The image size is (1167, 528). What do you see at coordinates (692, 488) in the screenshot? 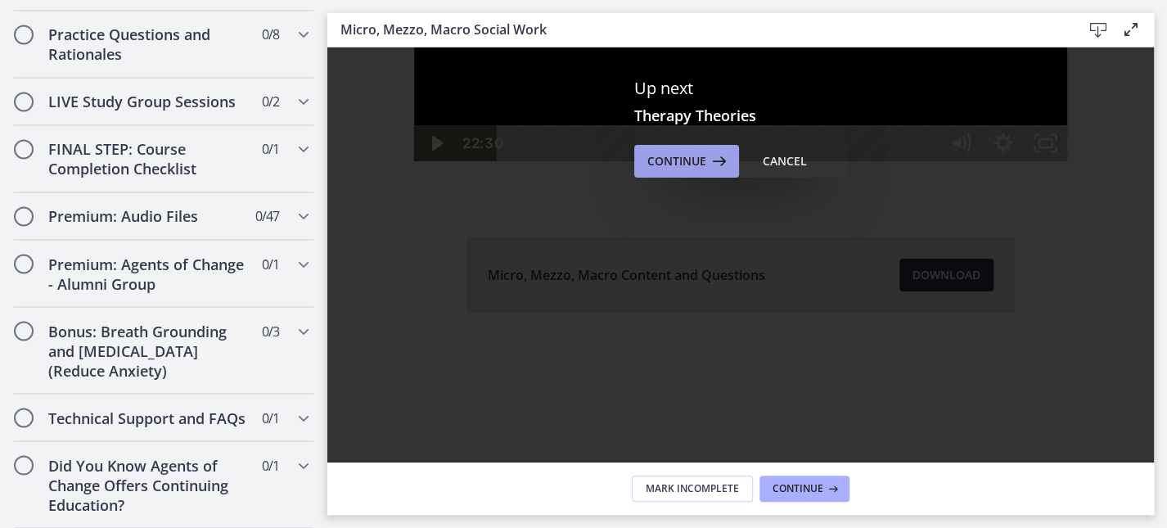
I see `span: Mark Incomplete` at bounding box center [692, 488].